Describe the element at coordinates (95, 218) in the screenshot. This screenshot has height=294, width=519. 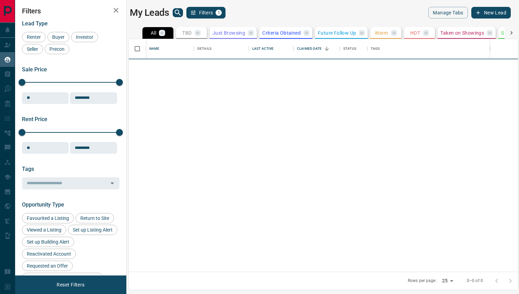
I see `div: Return to Site` at that location.